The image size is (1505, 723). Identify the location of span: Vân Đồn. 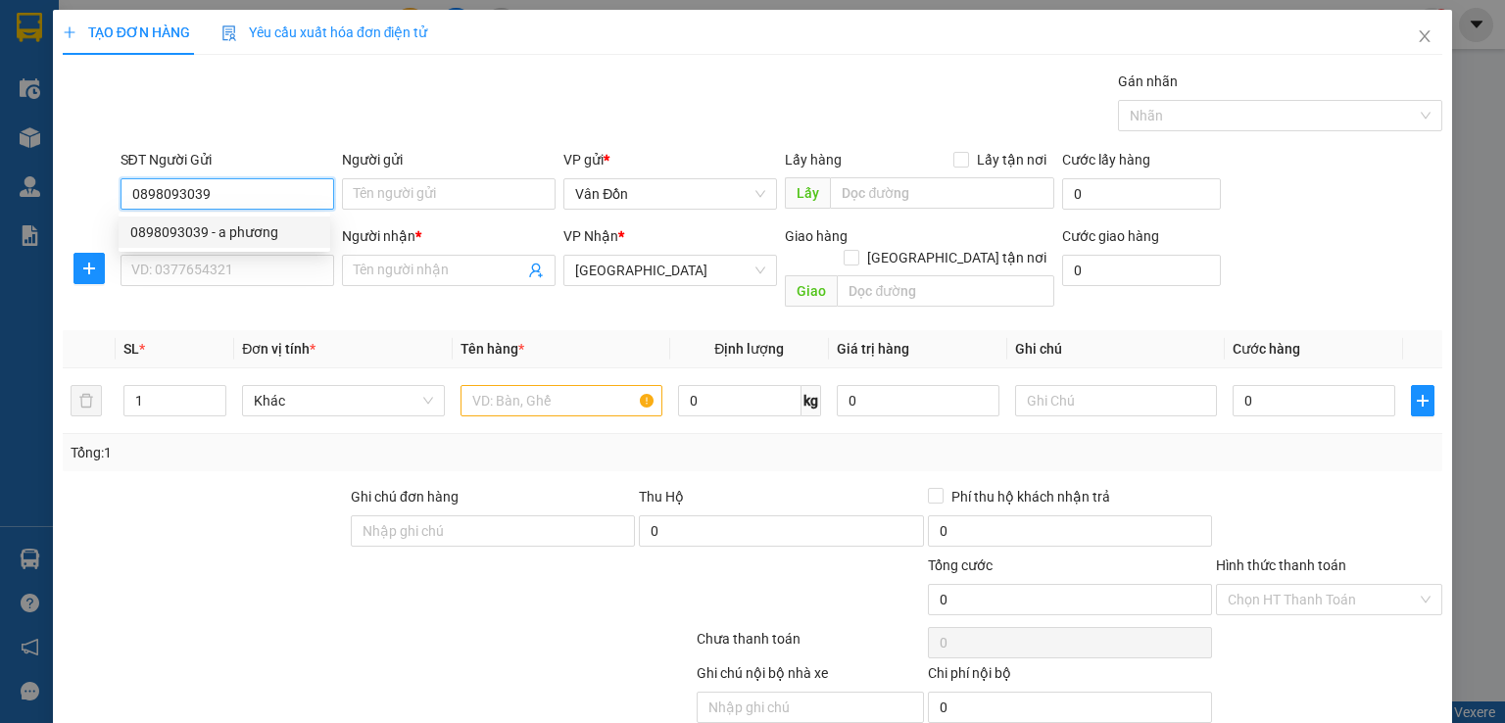
(670, 194).